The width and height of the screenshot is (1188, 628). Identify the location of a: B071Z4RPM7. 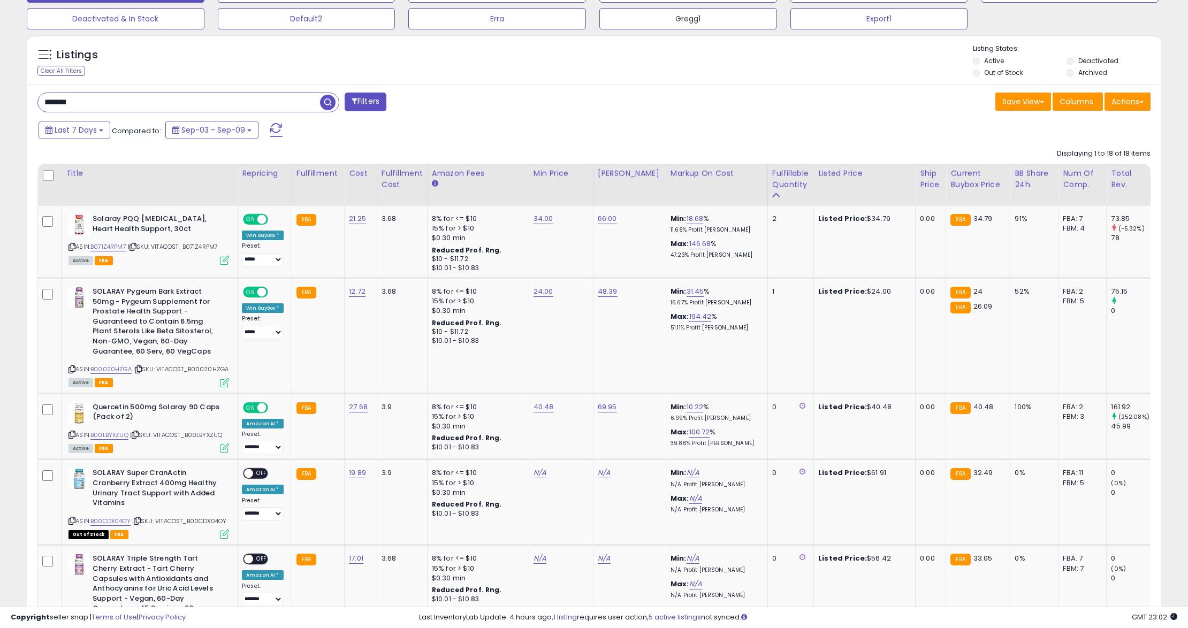
(108, 247).